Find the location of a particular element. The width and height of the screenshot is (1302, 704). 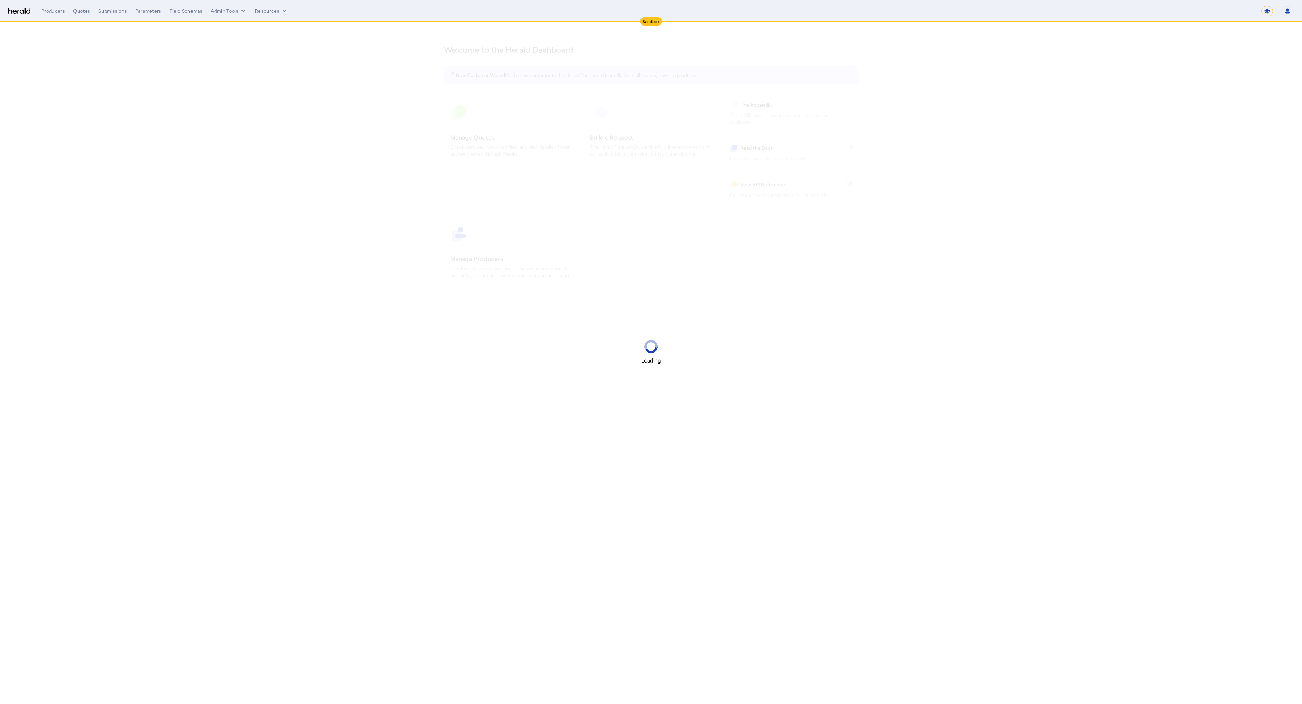

div: Parameters is located at coordinates (148, 11).